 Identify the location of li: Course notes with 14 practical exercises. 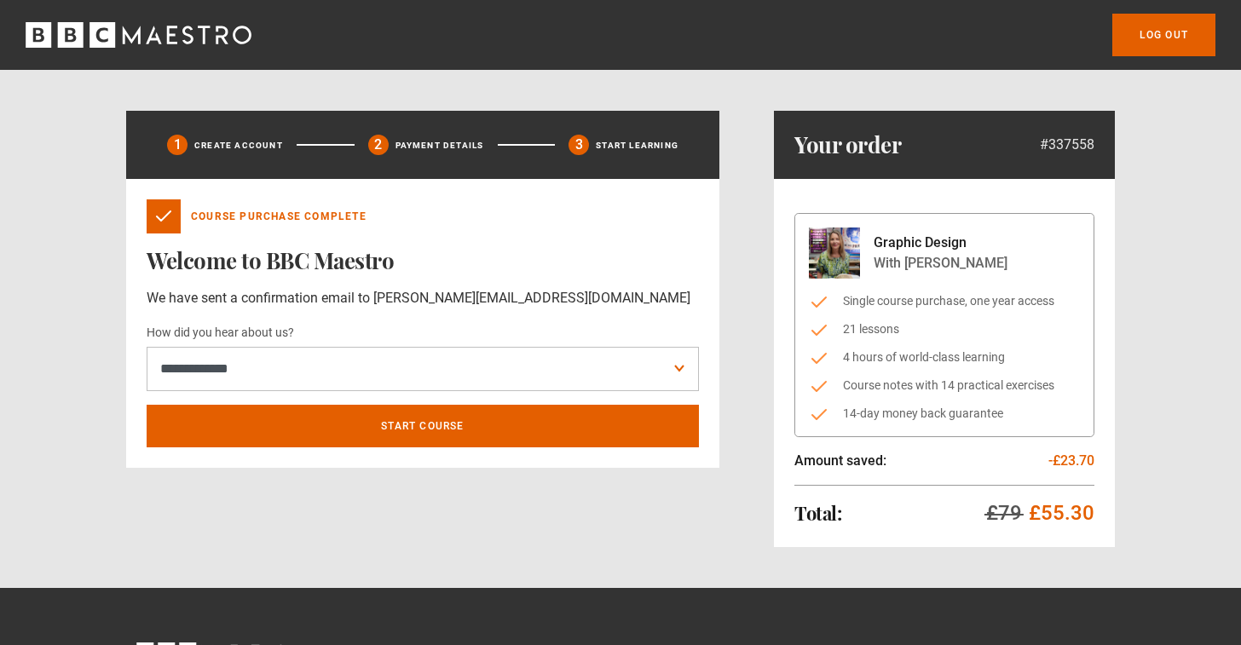
(944, 385).